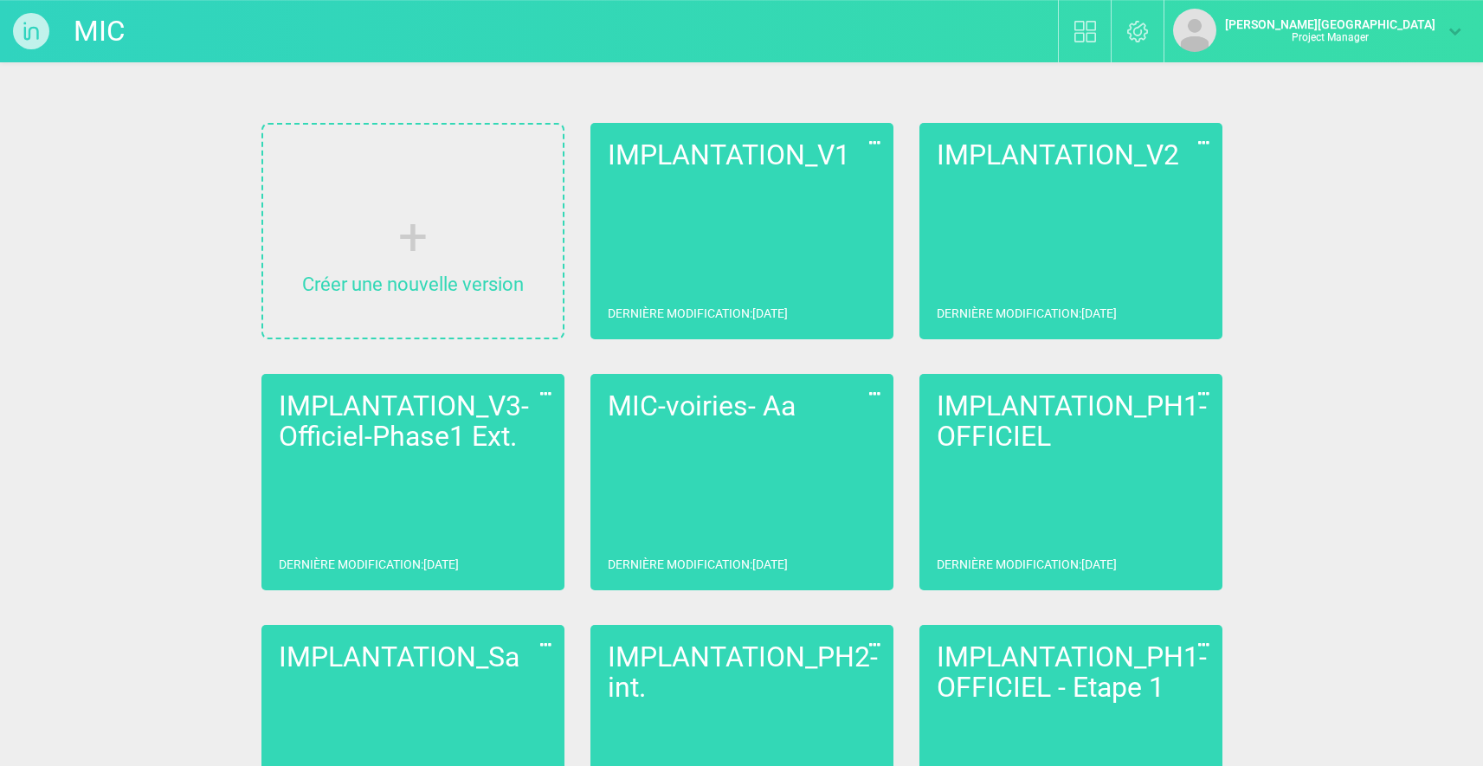  What do you see at coordinates (1071, 673) in the screenshot?
I see `h2: IMPLANTATION_PH1-OFFICIEL - Etape 1` at bounding box center [1071, 673].